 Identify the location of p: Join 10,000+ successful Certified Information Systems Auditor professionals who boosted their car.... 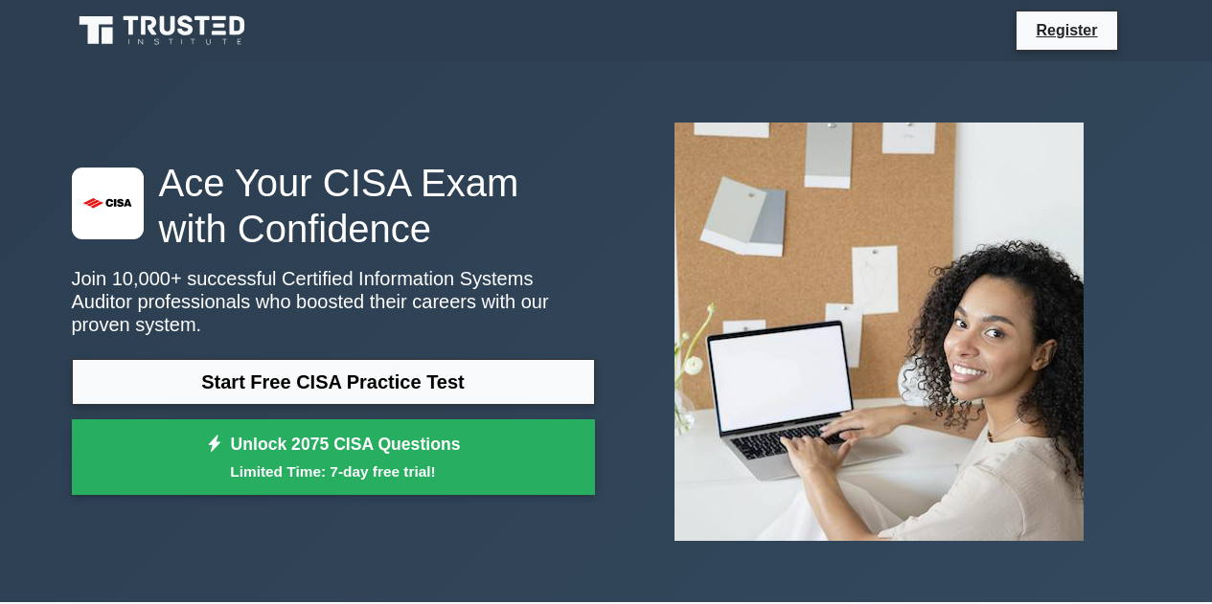
(333, 302).